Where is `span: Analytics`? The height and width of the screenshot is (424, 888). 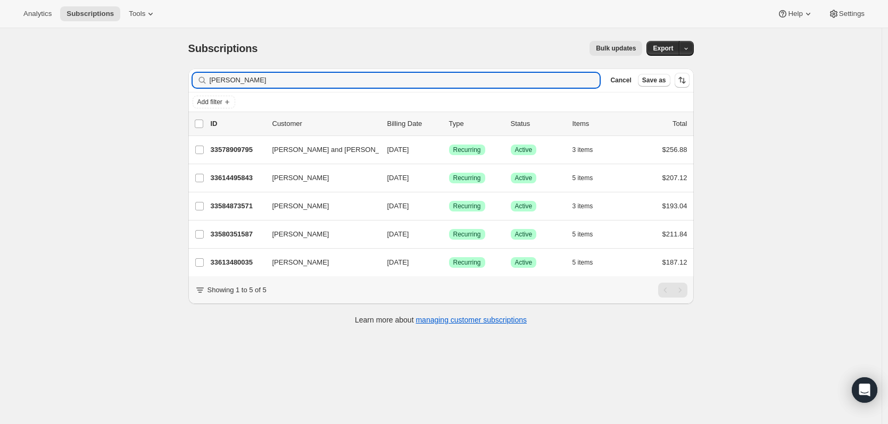 span: Analytics is located at coordinates (37, 14).